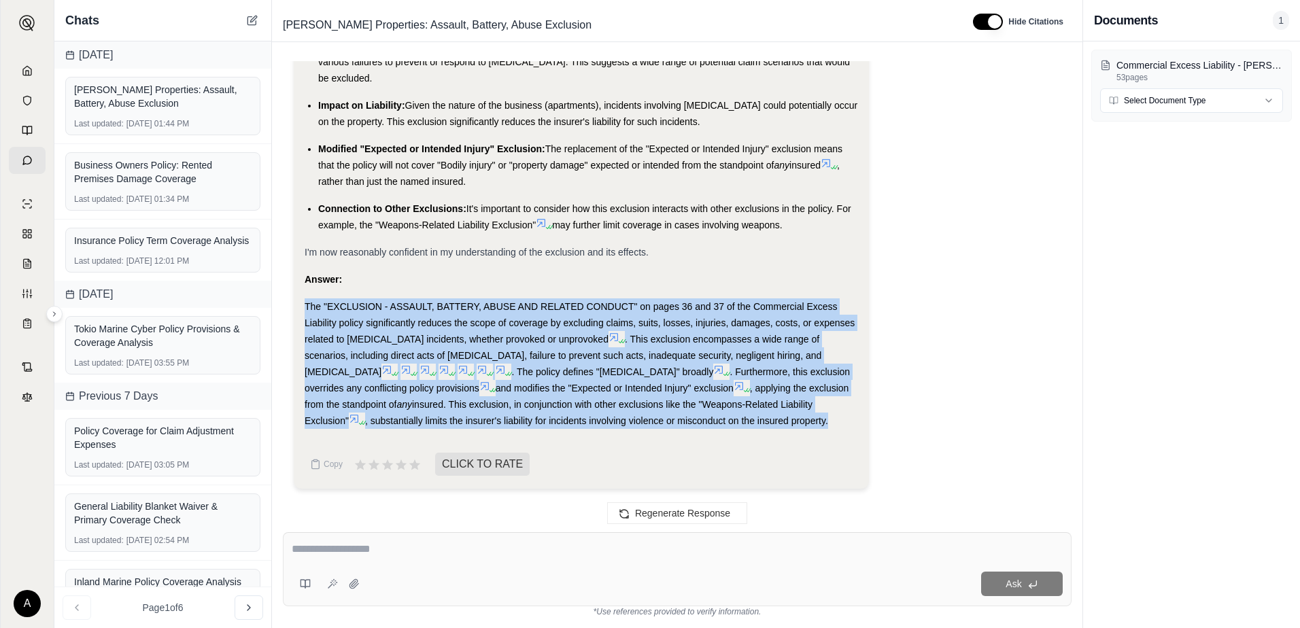 This screenshot has height=628, width=1300. Describe the element at coordinates (362, 105) in the screenshot. I see `span: Impact on Liability:` at that location.